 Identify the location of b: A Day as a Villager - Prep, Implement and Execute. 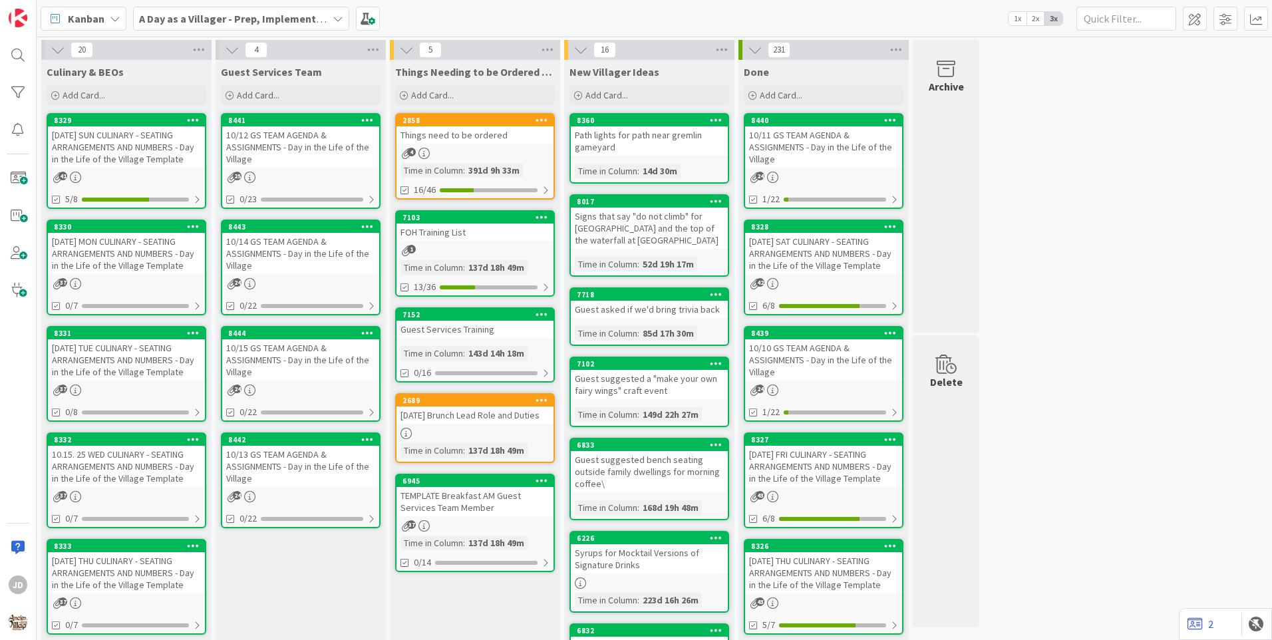
(258, 19).